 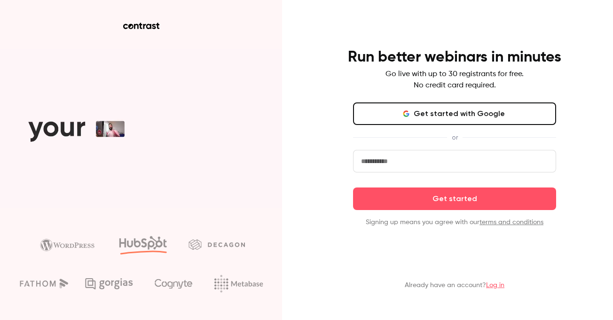 What do you see at coordinates (512, 222) in the screenshot?
I see `a: terms and conditions` at bounding box center [512, 222].